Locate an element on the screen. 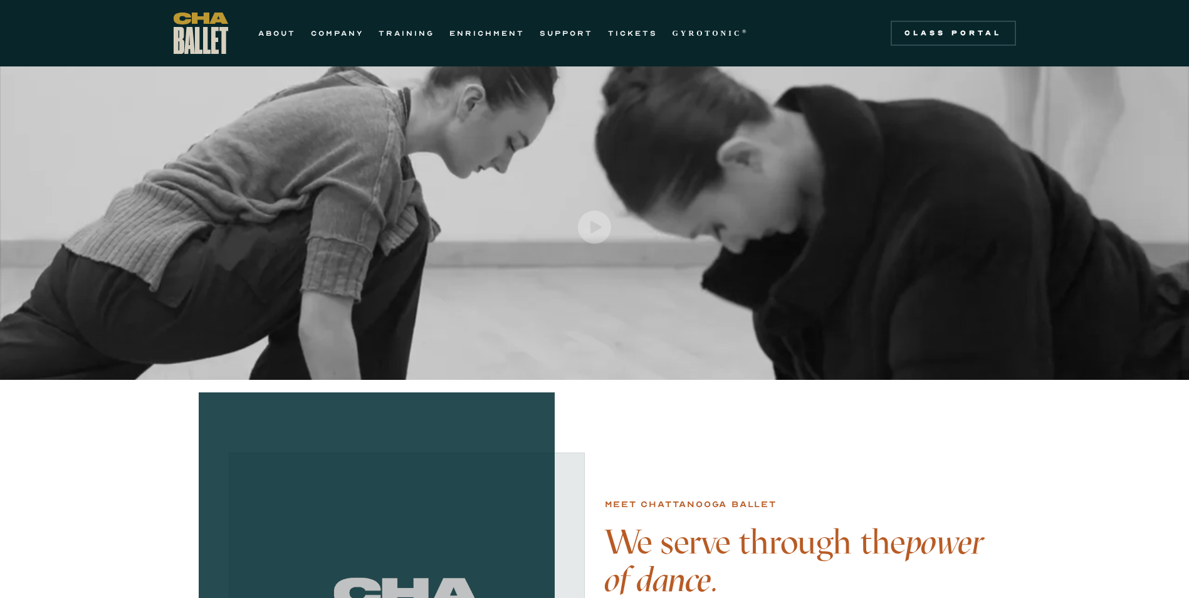 Image resolution: width=1189 pixels, height=598 pixels. a: GYROTONIC® is located at coordinates (711, 33).